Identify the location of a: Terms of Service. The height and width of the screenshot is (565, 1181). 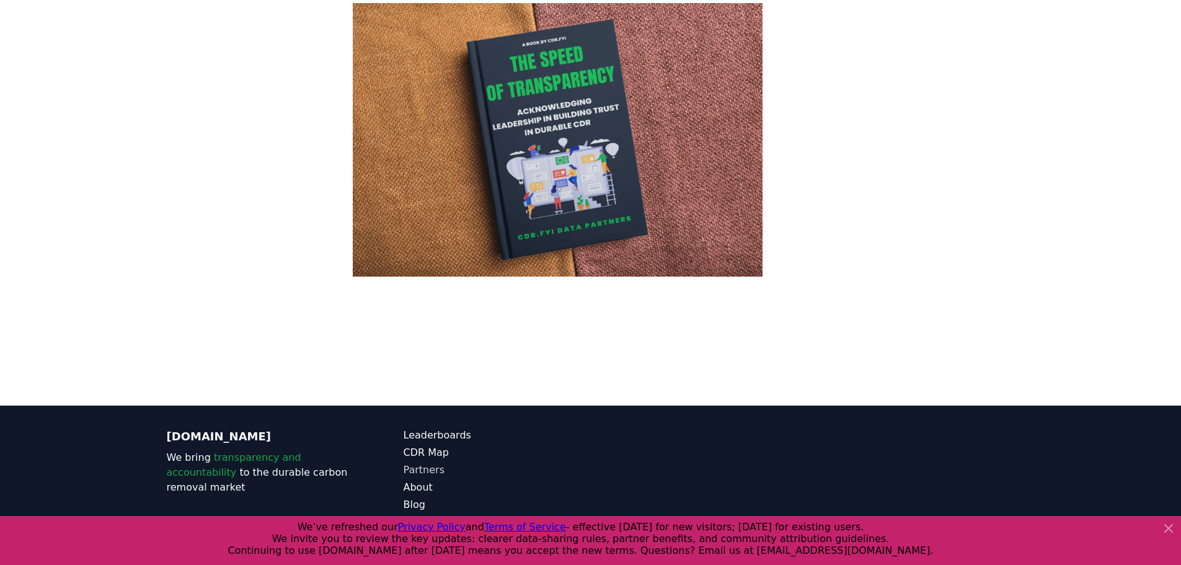
(497, 522).